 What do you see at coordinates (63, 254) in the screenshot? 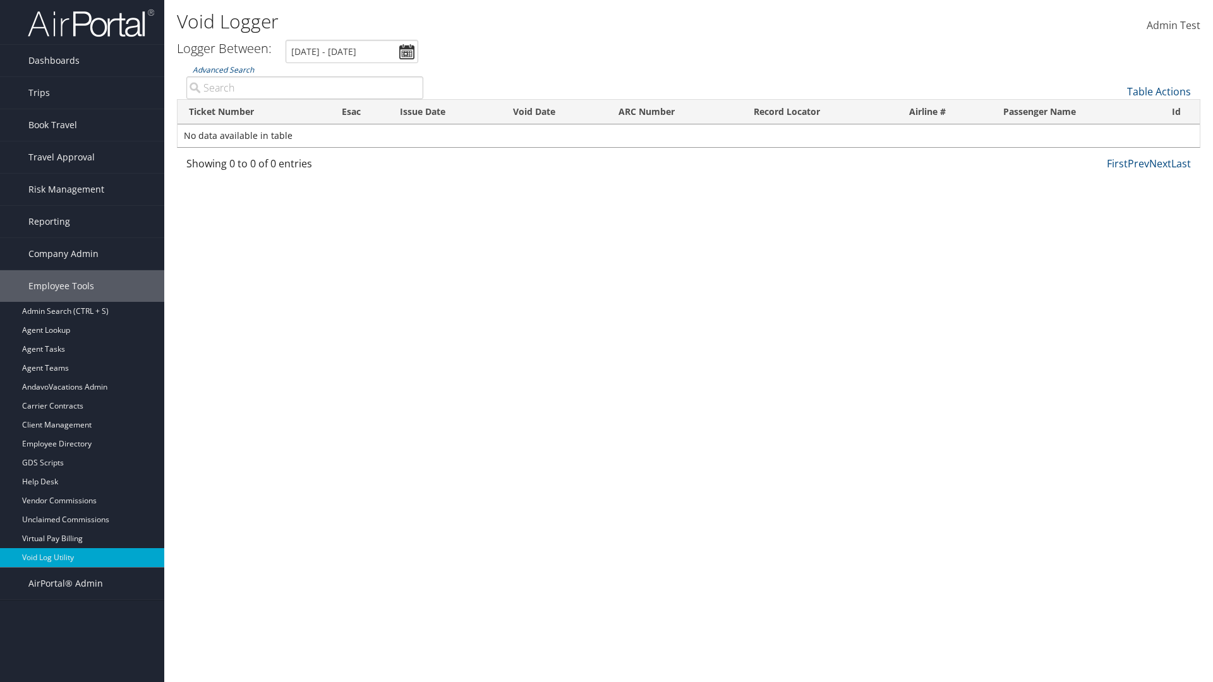
I see `span: Company Admin` at bounding box center [63, 254].